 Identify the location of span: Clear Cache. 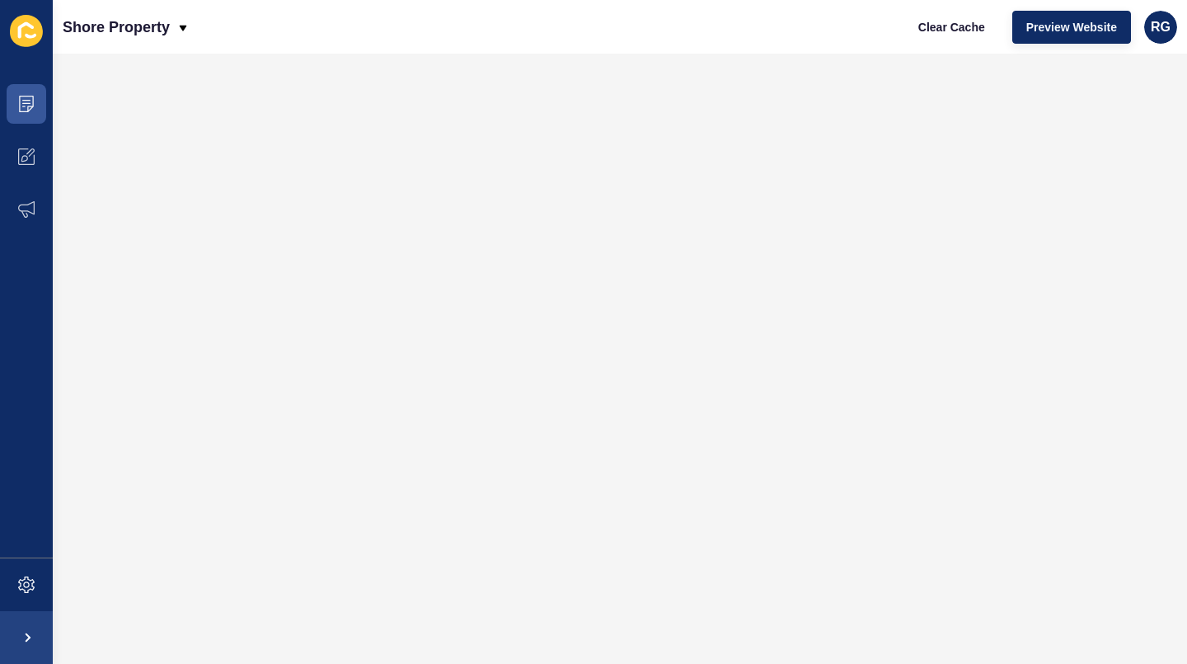
(951, 27).